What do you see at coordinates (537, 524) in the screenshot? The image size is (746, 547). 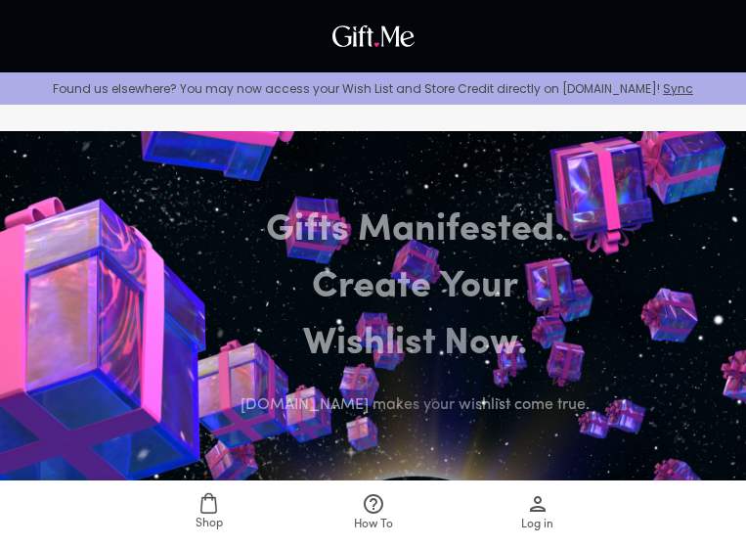 I see `span: Log in` at bounding box center [537, 524].